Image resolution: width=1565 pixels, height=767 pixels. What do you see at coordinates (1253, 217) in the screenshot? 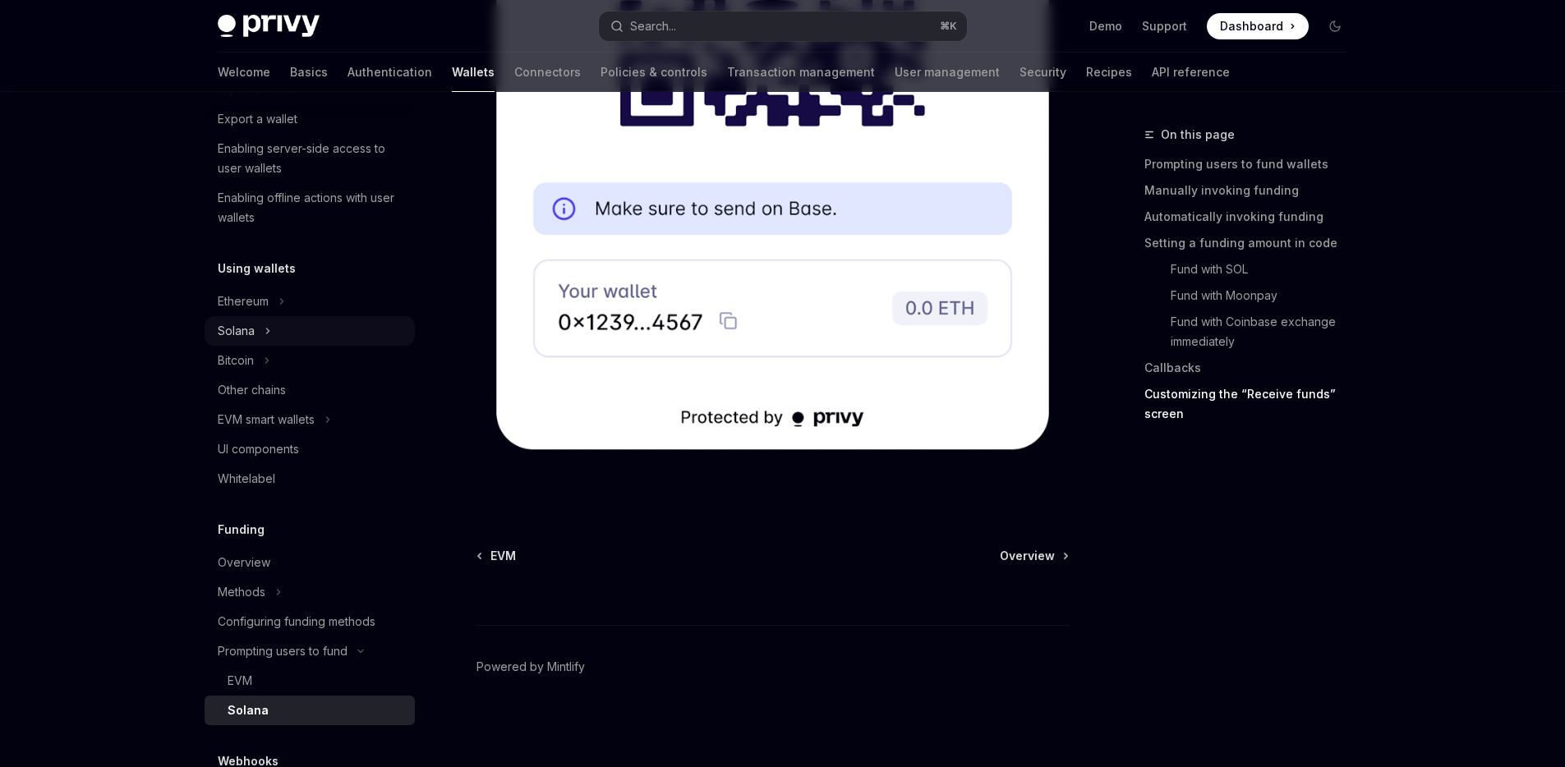
I see `a: Automatically invoking funding` at bounding box center [1253, 217].